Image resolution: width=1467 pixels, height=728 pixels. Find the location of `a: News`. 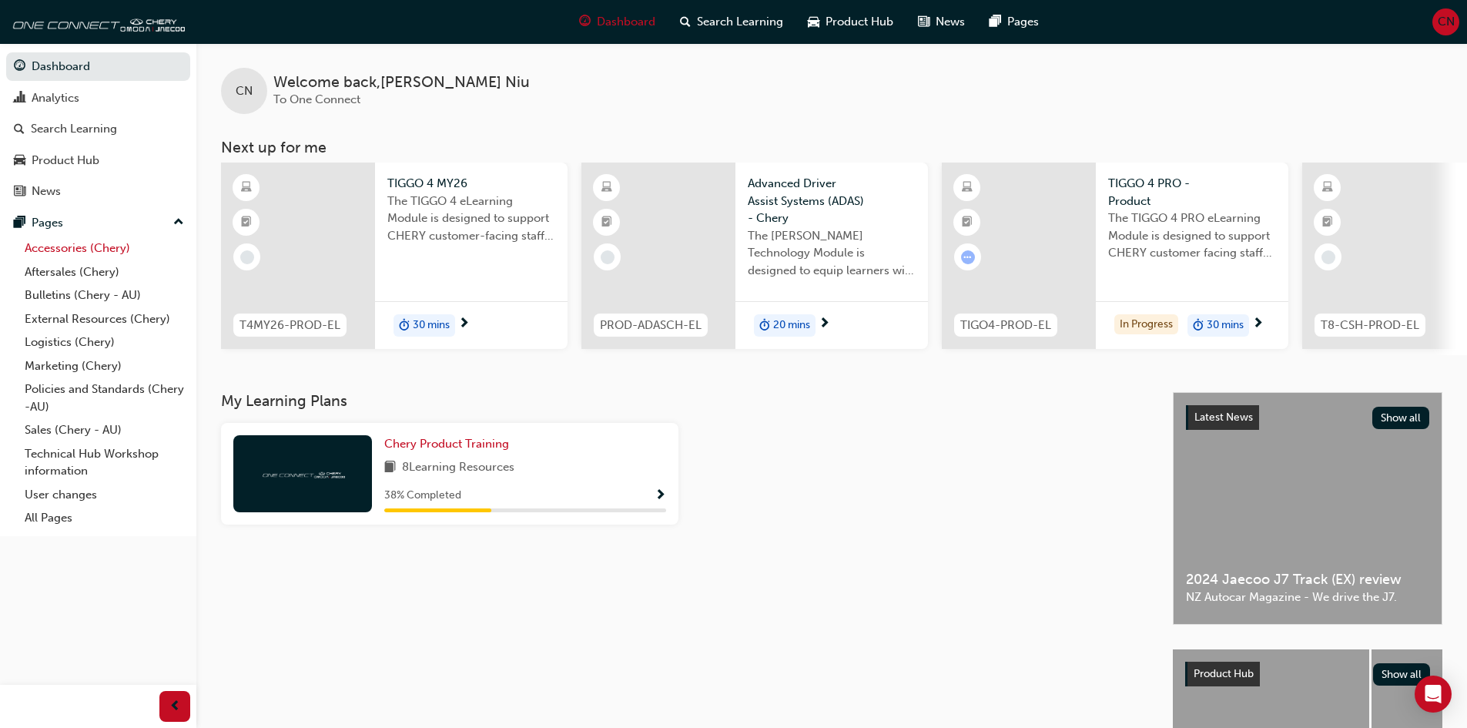

a: News is located at coordinates (98, 191).